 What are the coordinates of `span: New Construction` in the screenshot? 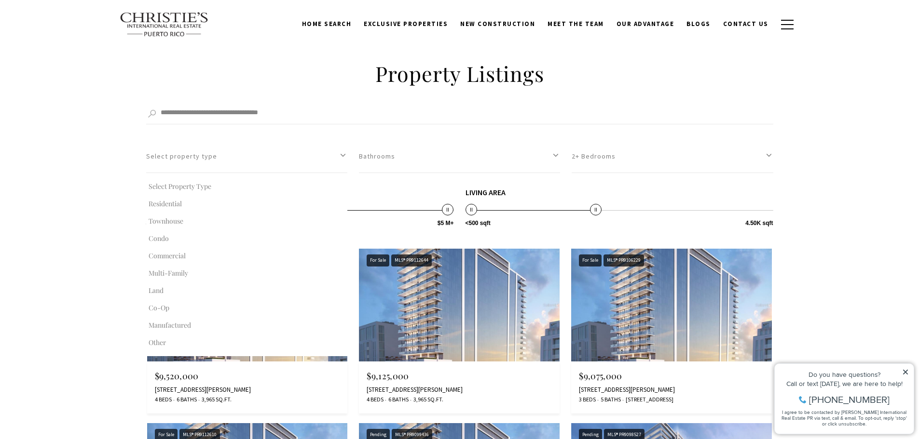 It's located at (497, 24).